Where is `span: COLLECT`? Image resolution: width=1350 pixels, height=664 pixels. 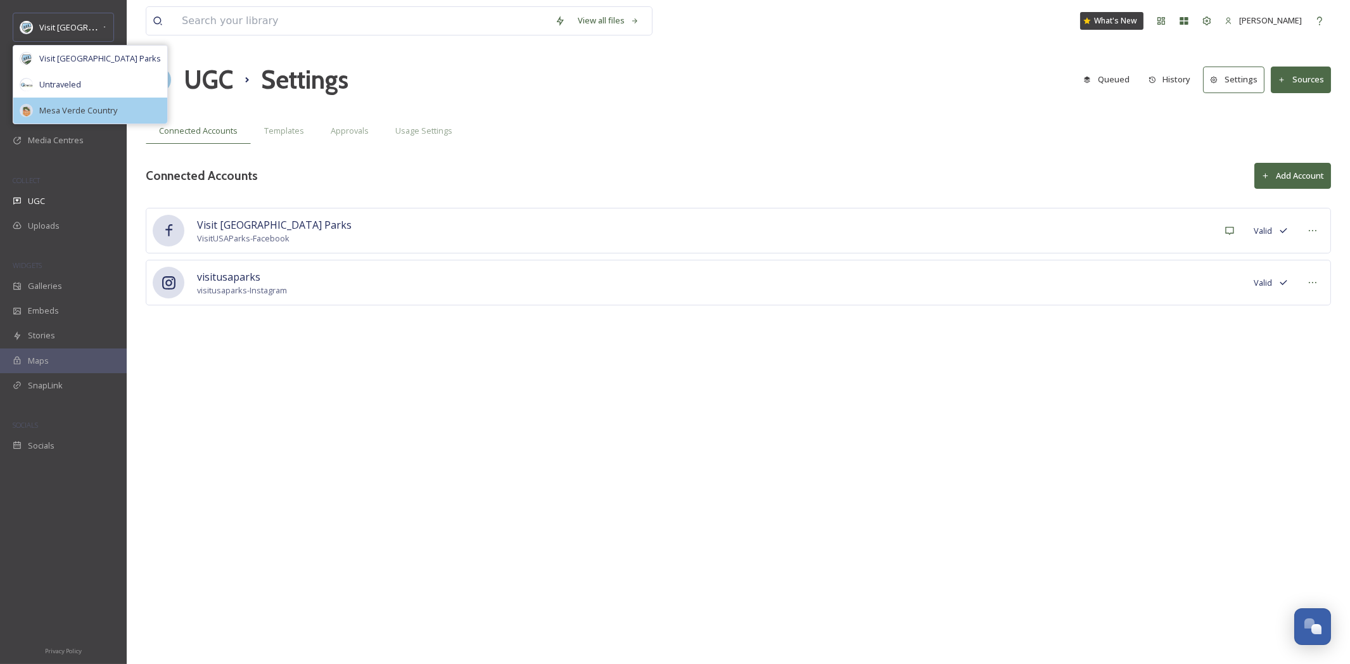 span: COLLECT is located at coordinates (26, 180).